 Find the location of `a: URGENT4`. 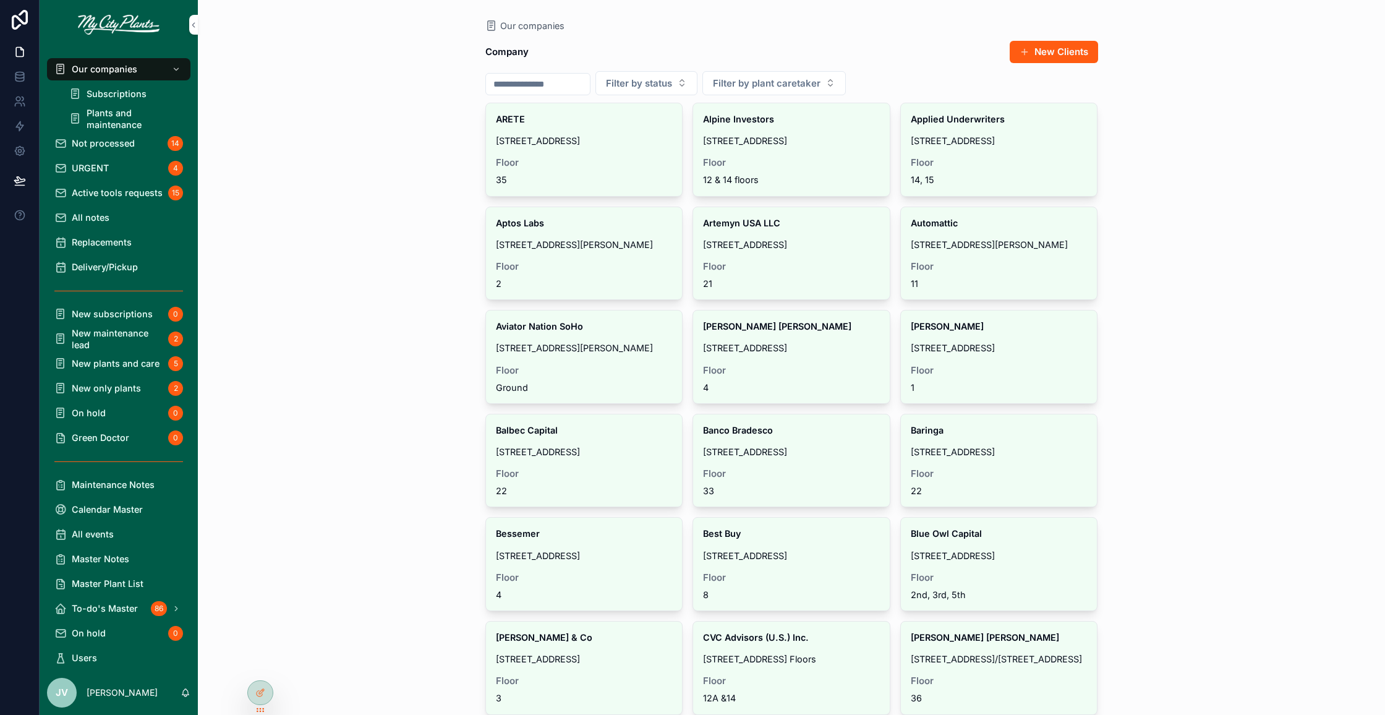

a: URGENT4 is located at coordinates (119, 168).